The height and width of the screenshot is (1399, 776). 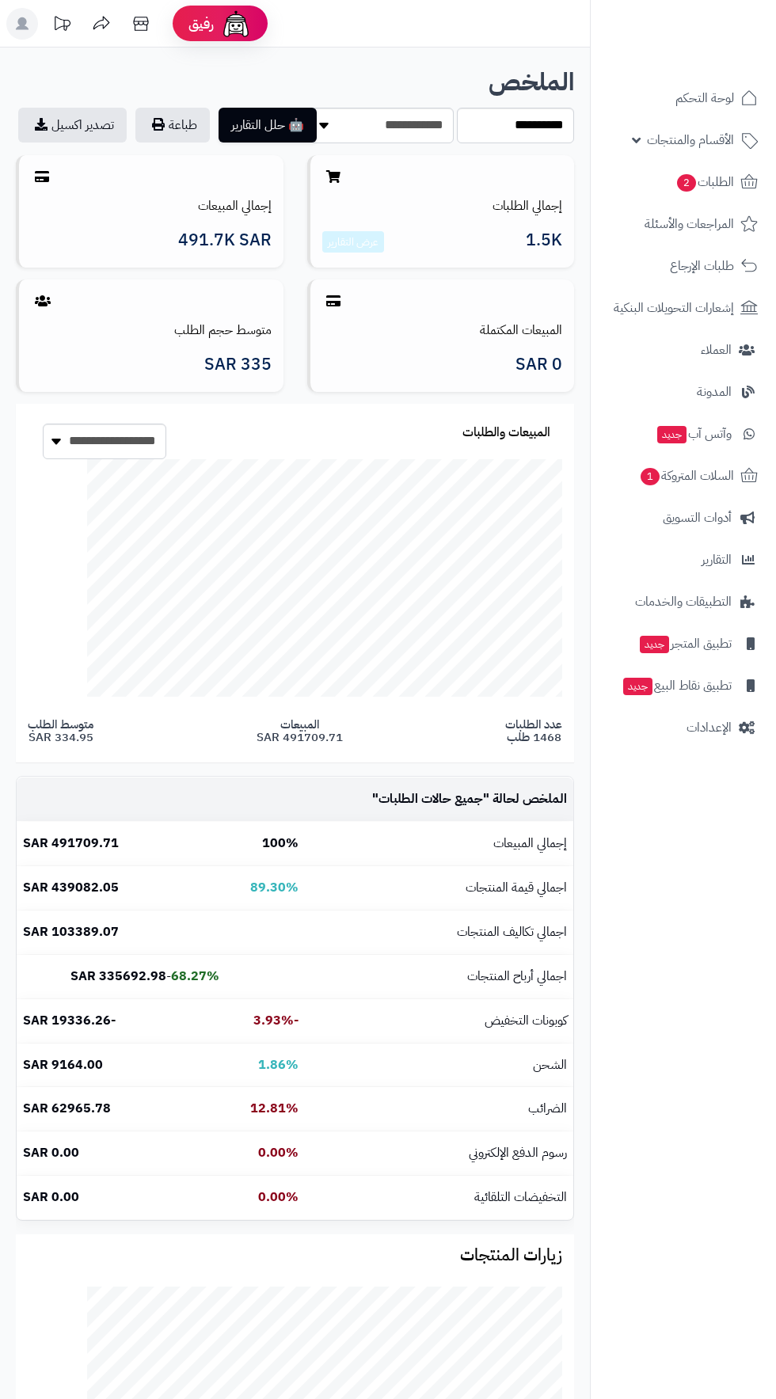 I want to click on b: 103389.07 SAR, so click(x=70, y=932).